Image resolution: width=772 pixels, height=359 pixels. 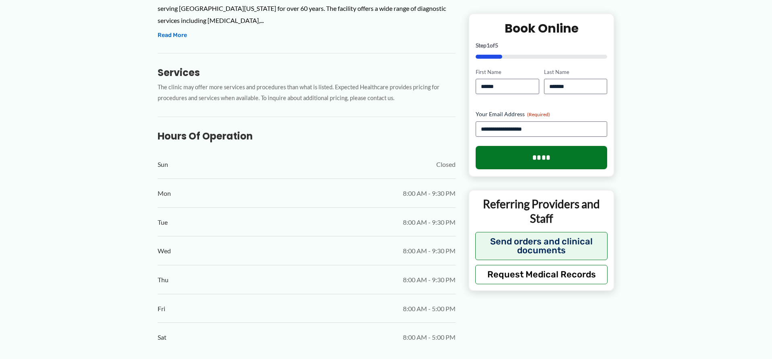 I want to click on button: Send orders and clinical documents, so click(x=541, y=246).